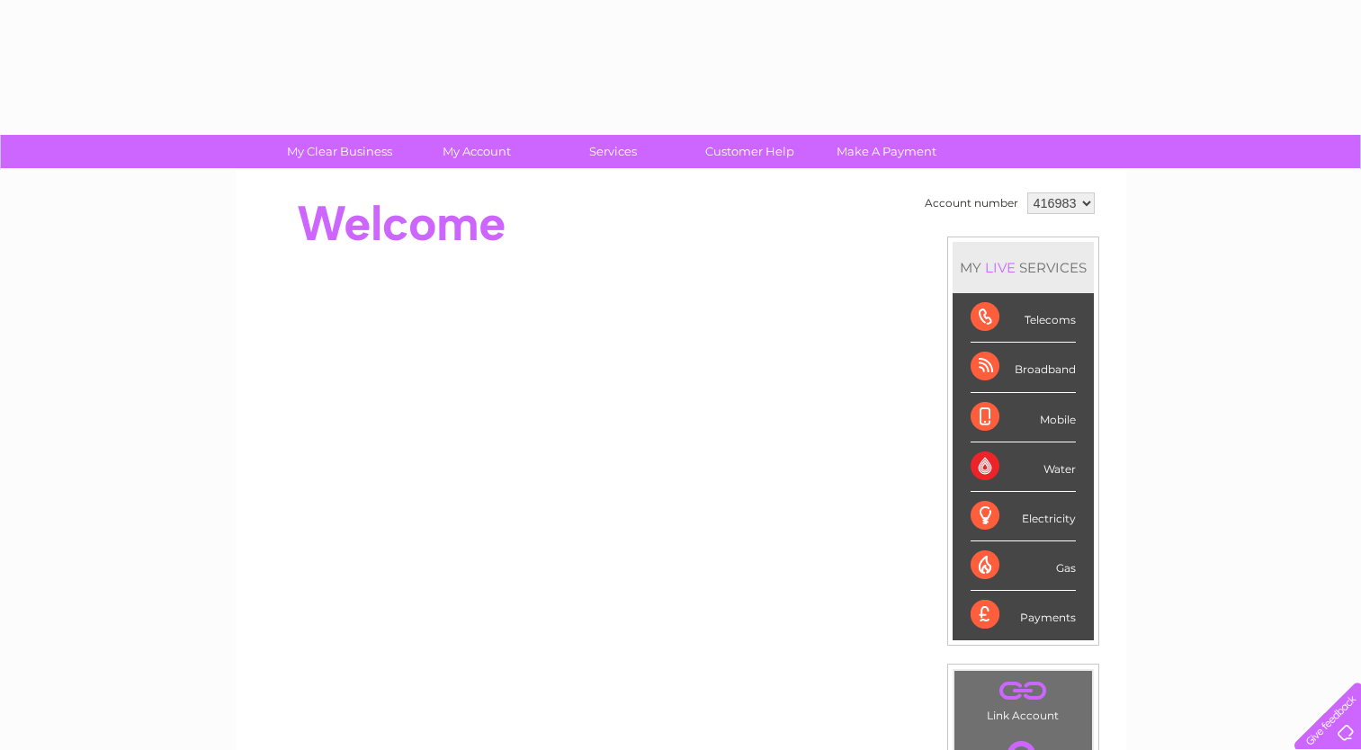  What do you see at coordinates (749, 151) in the screenshot?
I see `a: Customer Help` at bounding box center [749, 151].